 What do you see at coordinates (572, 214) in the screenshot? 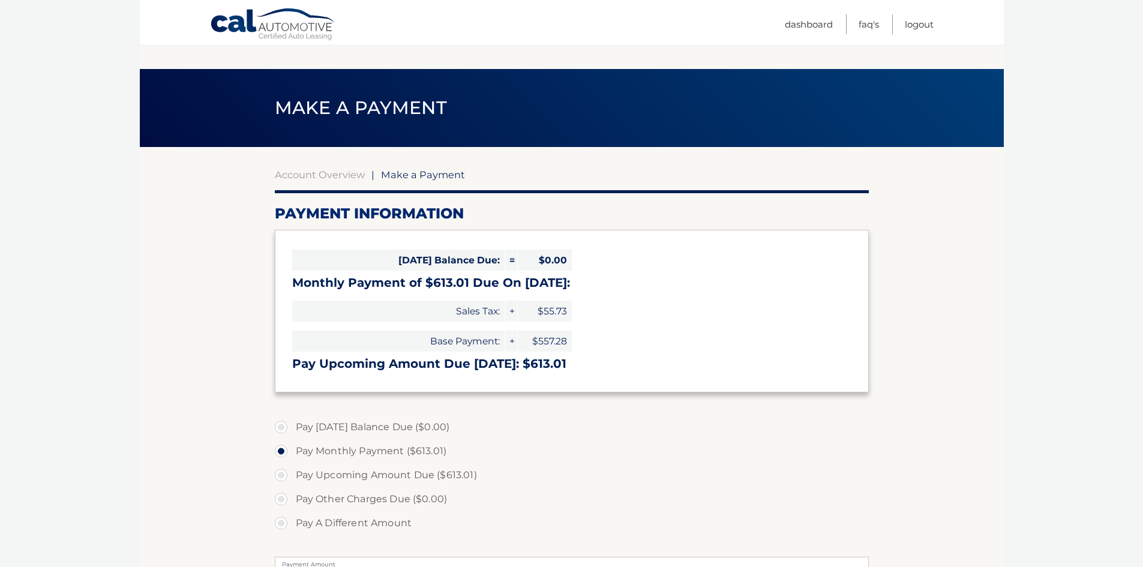
I see `h2: Payment Information` at bounding box center [572, 214].